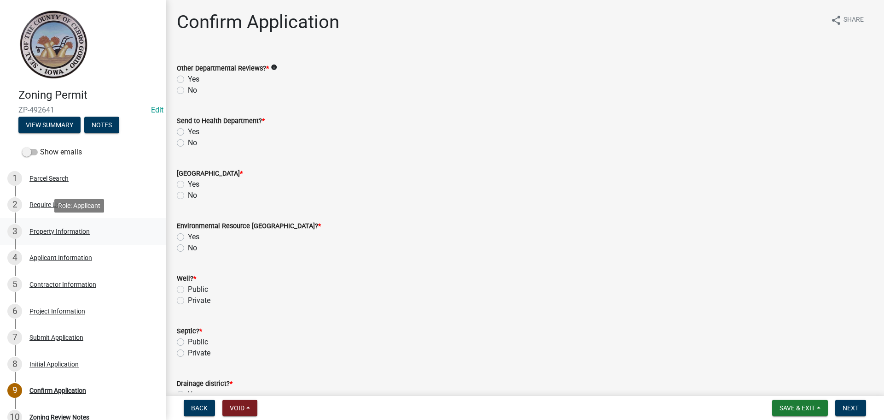 The width and height of the screenshot is (884, 420). Describe the element at coordinates (52, 152) in the screenshot. I see `label: Show emails` at that location.